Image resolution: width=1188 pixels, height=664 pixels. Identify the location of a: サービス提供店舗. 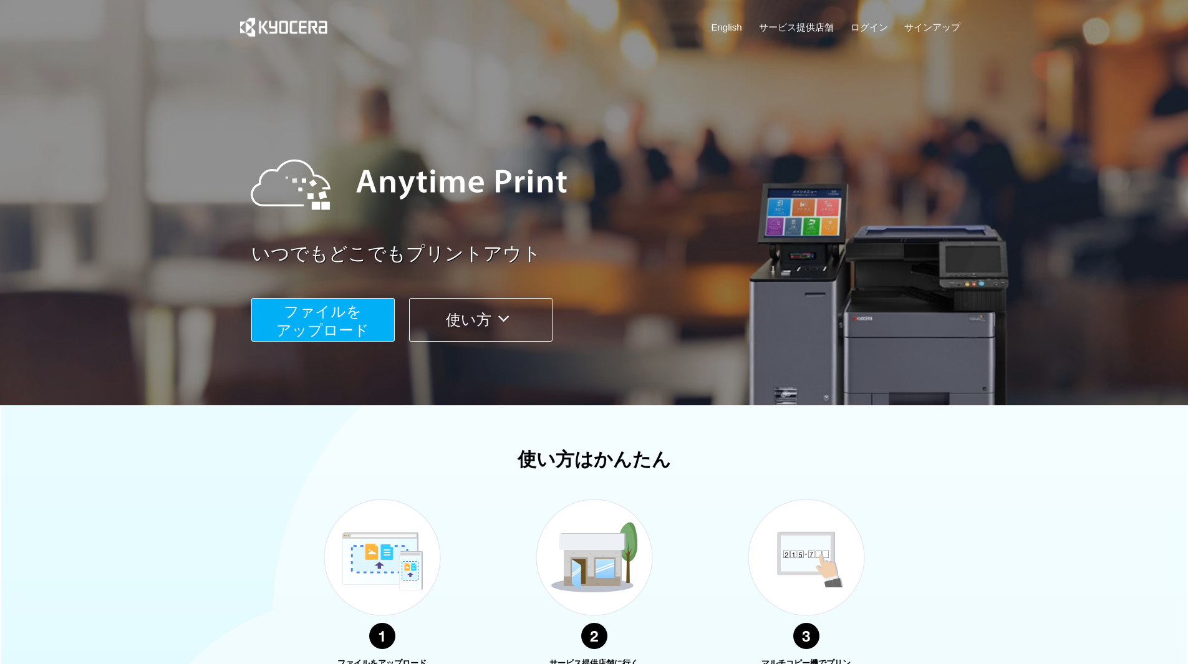
(796, 27).